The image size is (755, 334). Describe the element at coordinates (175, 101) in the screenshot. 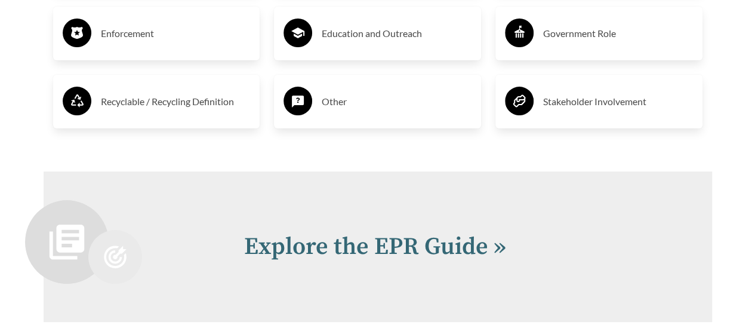

I see `h3: Recyclable / Recycling Definition` at that location.